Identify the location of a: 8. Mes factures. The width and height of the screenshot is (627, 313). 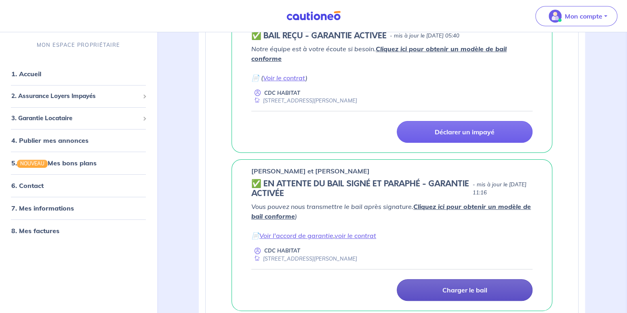
(35, 231).